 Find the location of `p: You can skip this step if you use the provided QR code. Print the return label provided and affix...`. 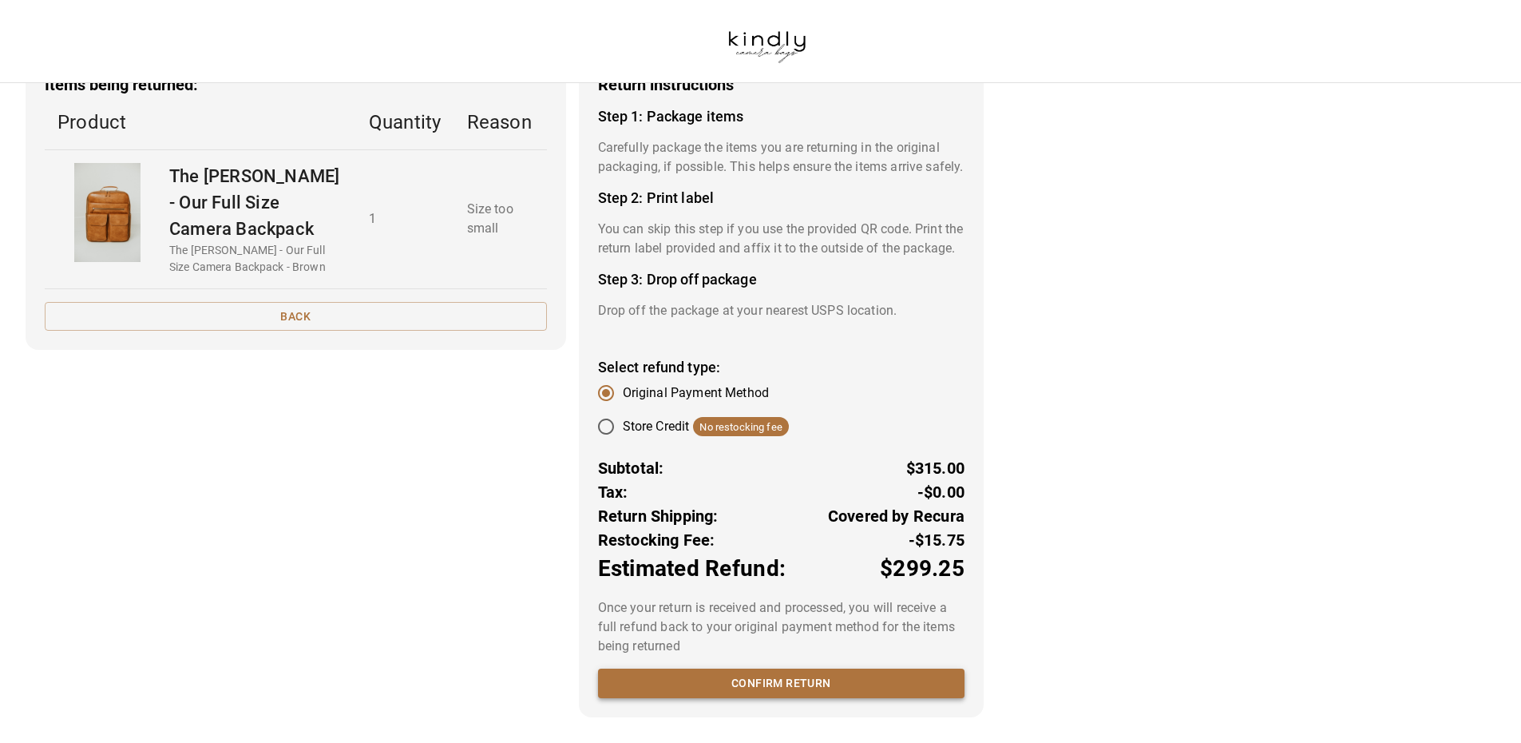

p: You can skip this step if you use the provided QR code. Print the return label provided and affix... is located at coordinates (781, 239).